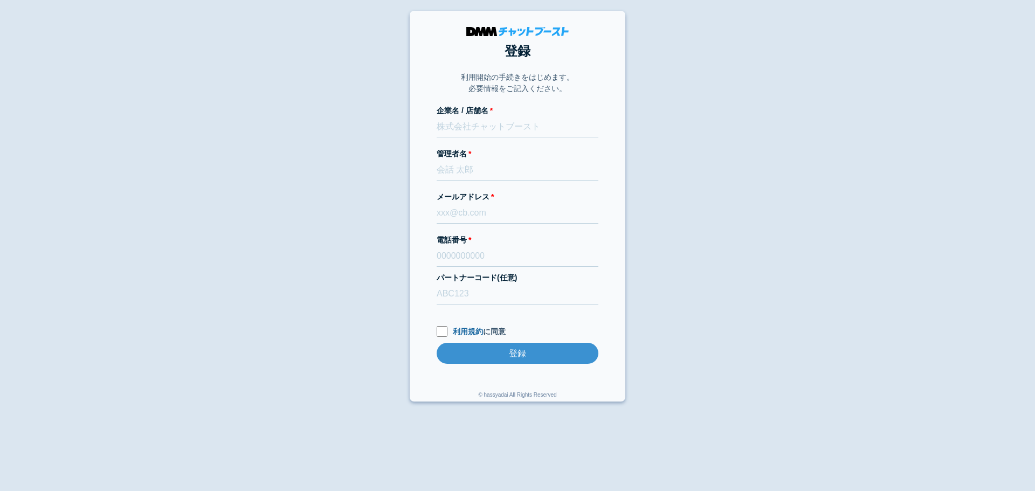 This screenshot has height=491, width=1035. I want to click on input: 利用規約に同意, so click(442, 331).